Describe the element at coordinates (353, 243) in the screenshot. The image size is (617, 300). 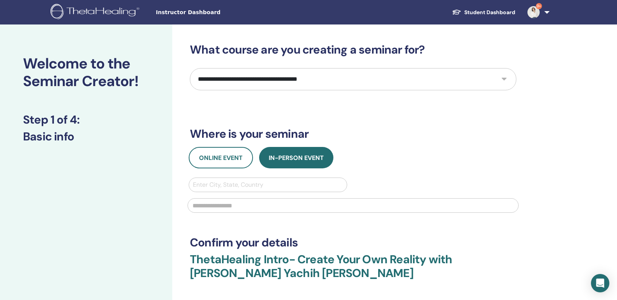
I see `h3: Confirm your details` at that location.